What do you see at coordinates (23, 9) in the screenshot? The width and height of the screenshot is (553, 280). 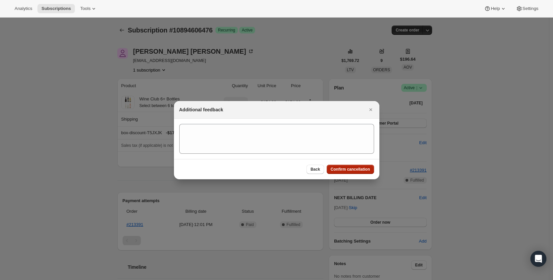 I see `button: Analytics` at bounding box center [23, 9].